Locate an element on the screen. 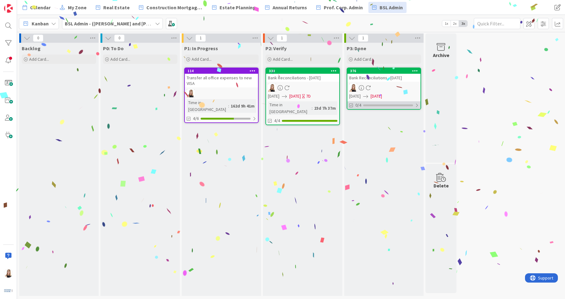 This screenshot has width=565, height=299. span: P3: Done is located at coordinates (357, 48).